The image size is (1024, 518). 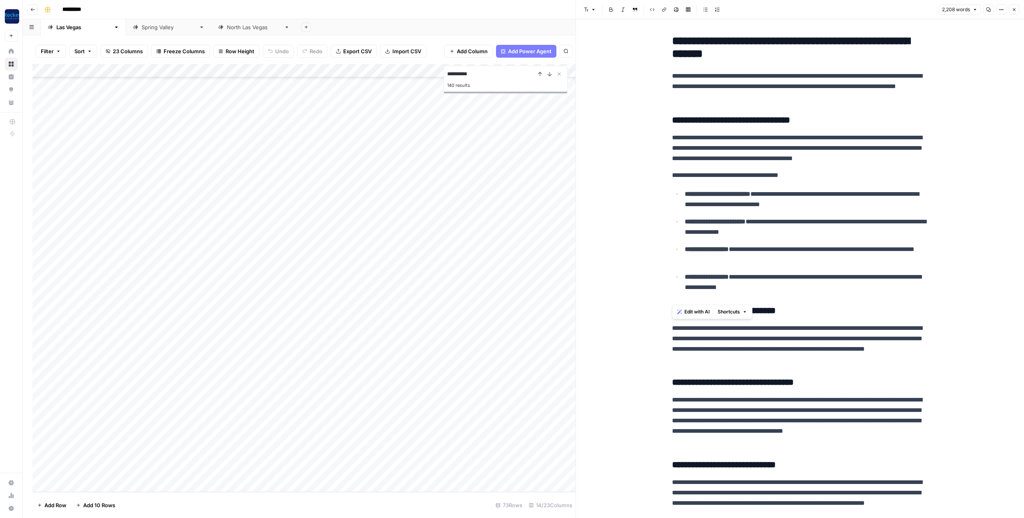 What do you see at coordinates (80, 51) in the screenshot?
I see `span: Sort` at bounding box center [80, 51].